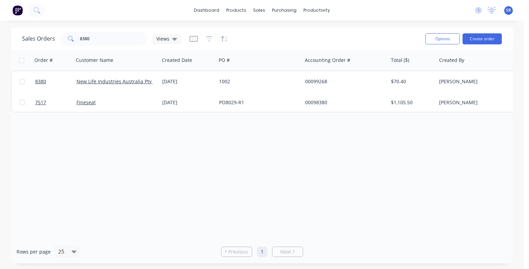  Describe the element at coordinates (284, 10) in the screenshot. I see `div: purchasing` at that location.